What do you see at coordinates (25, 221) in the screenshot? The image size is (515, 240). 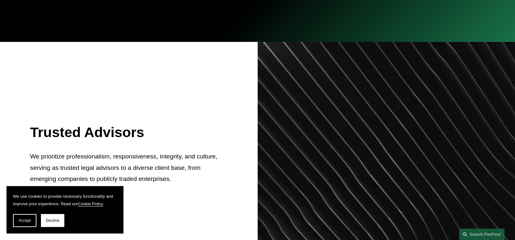 I see `button: Accept` at bounding box center [25, 221].